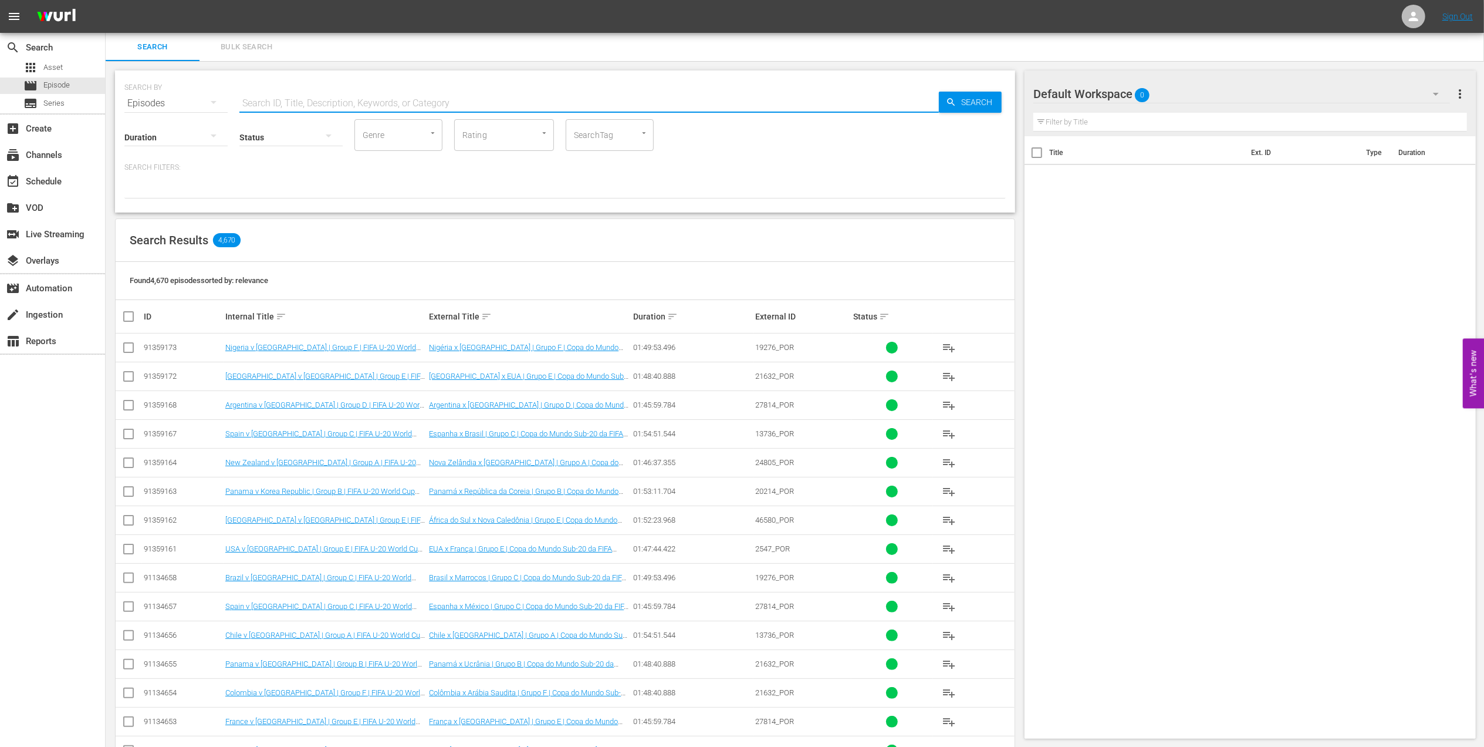 The height and width of the screenshot is (747, 1484). I want to click on div: 91359172, so click(183, 376).